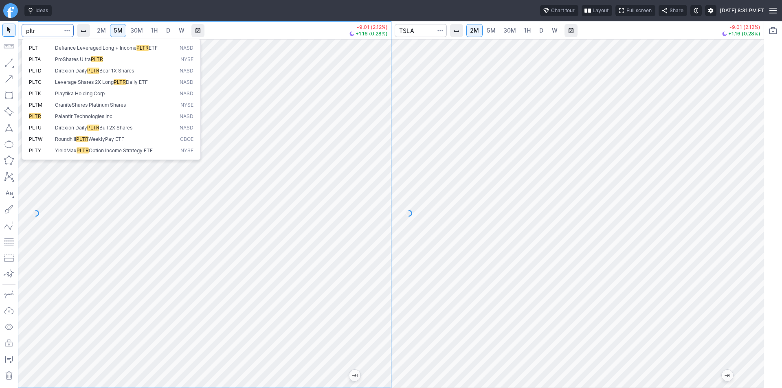 This screenshot has width=782, height=388. Describe the element at coordinates (9, 343) in the screenshot. I see `button: Lock drawings` at that location.